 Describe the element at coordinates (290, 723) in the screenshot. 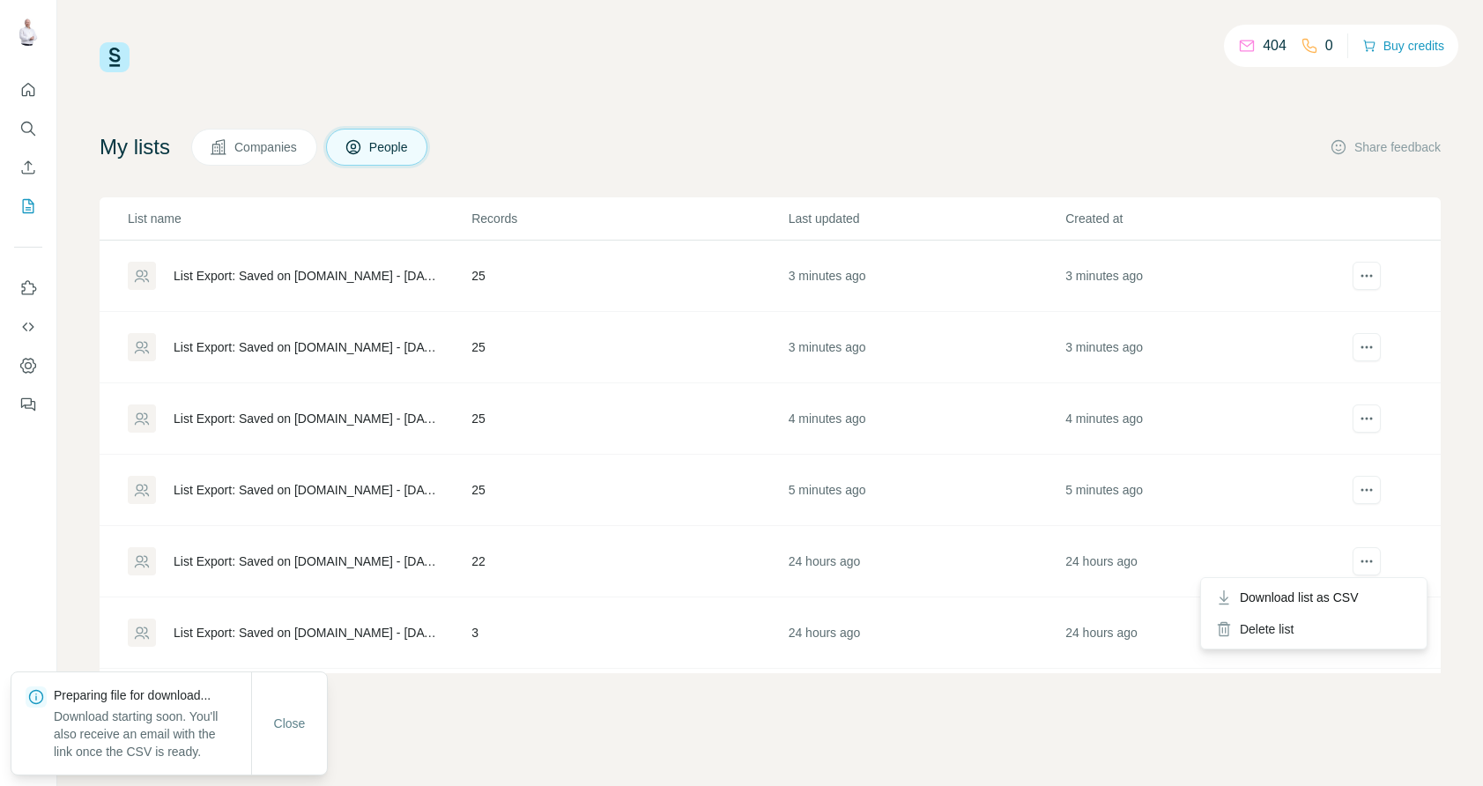

I see `button: Close` at that location.